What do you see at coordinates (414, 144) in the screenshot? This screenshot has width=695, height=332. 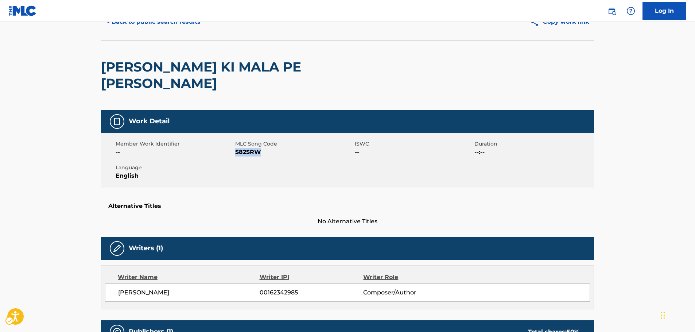 I see `span: ISWC` at bounding box center [414, 144].